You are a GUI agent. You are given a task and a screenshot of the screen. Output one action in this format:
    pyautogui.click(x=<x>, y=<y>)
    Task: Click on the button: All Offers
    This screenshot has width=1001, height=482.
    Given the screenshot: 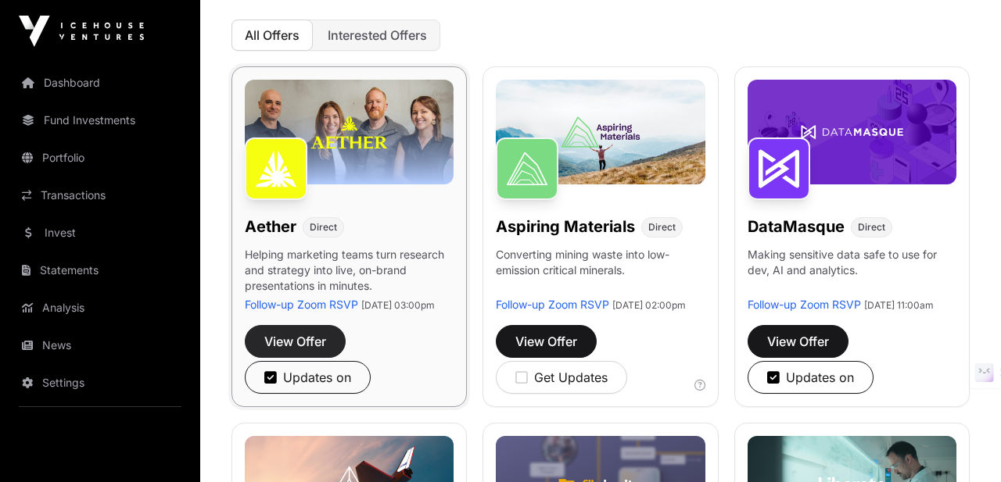 What is the action you would take?
    pyautogui.click(x=272, y=35)
    